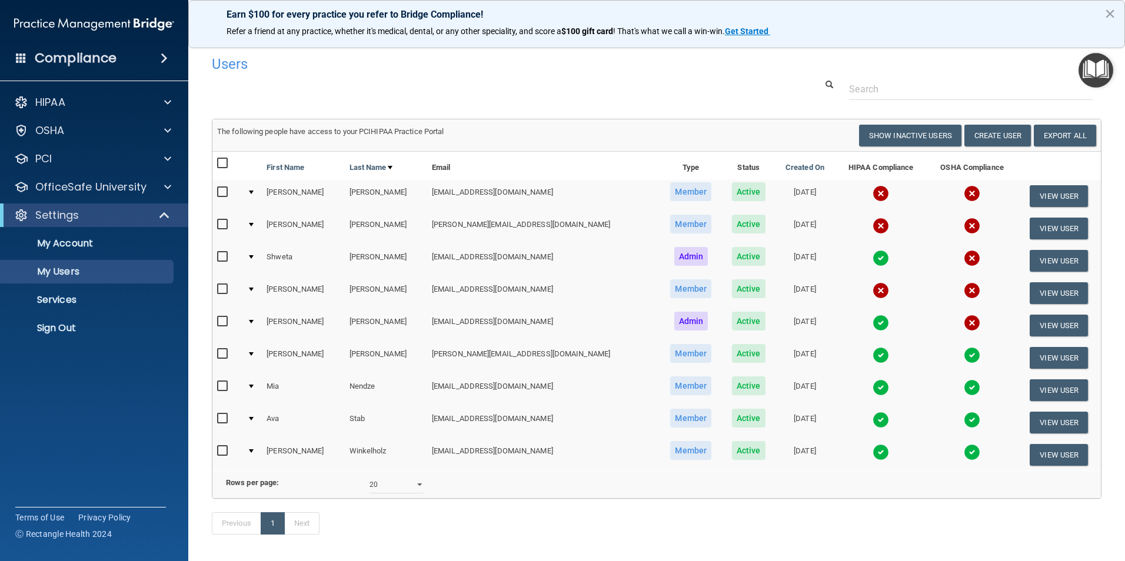 The height and width of the screenshot is (561, 1125). I want to click on td: Shweta, so click(303, 261).